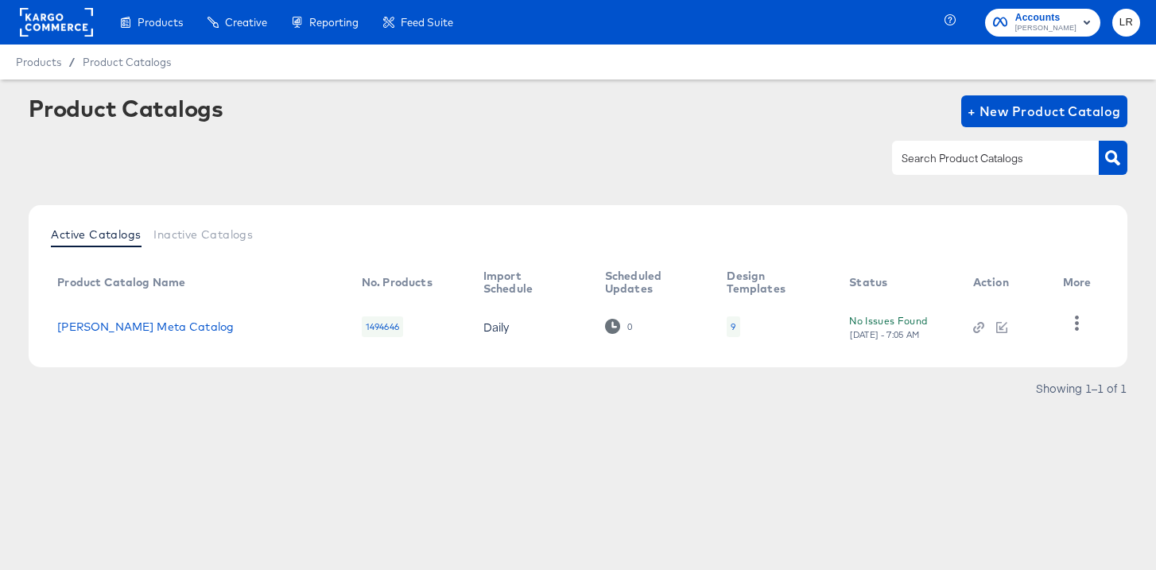 The image size is (1156, 570). I want to click on div: Scheduled Updates, so click(650, 282).